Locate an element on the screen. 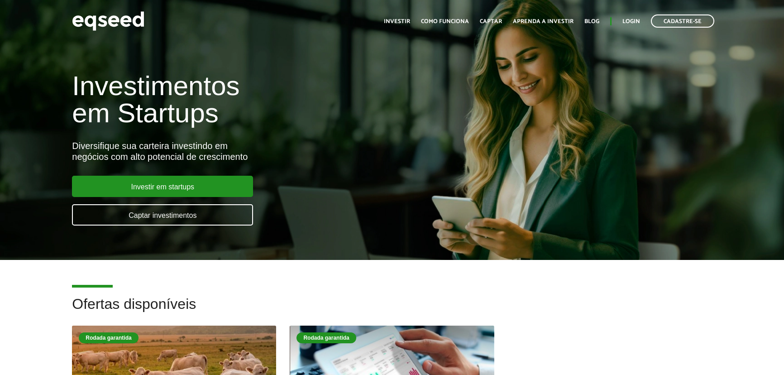 This screenshot has height=375, width=784. div: Diversifique sua carteira investindo em negócios com alto potencial de crescimento is located at coordinates (261, 151).